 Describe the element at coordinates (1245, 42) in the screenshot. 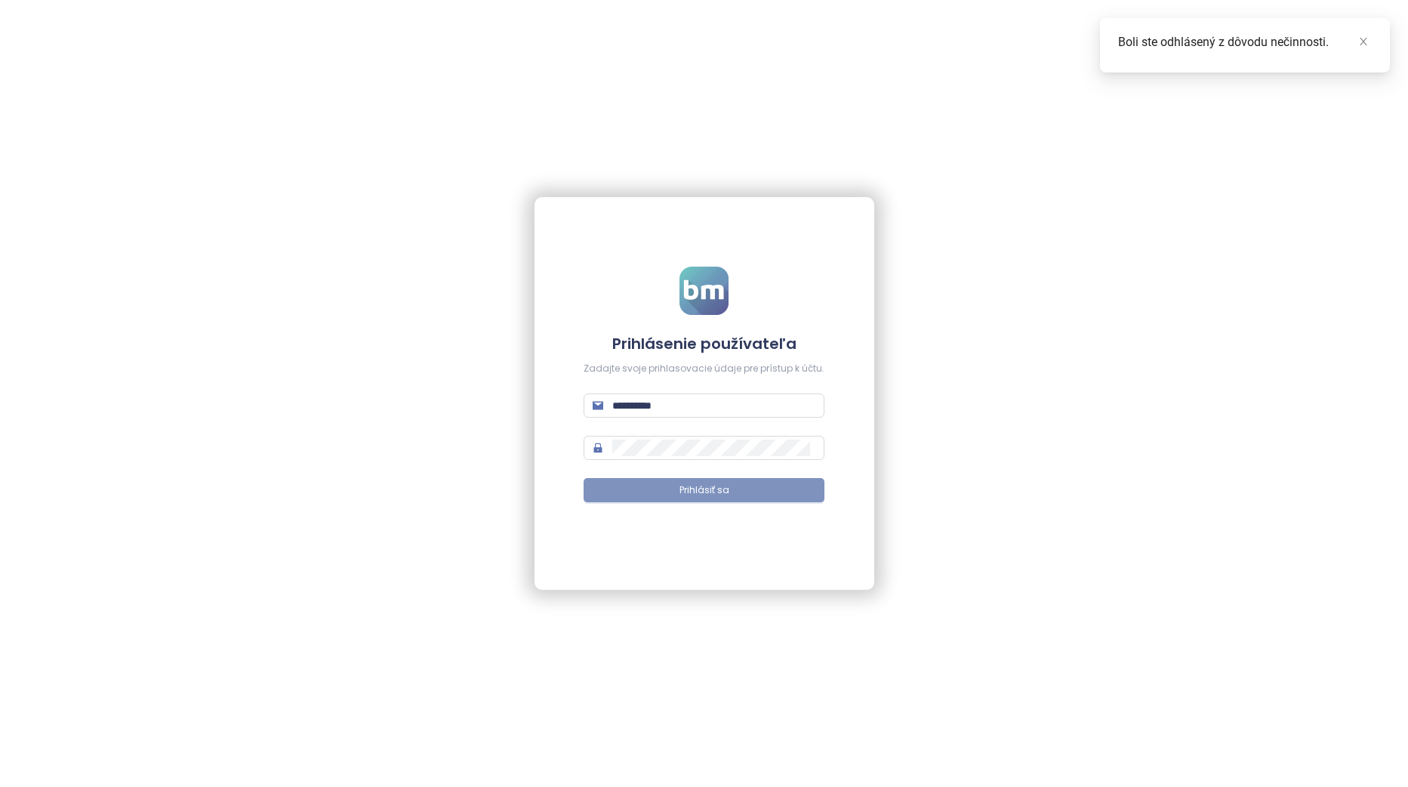

I see `div: Boli ste odhlásený z dôvodu nečinnosti.` at that location.